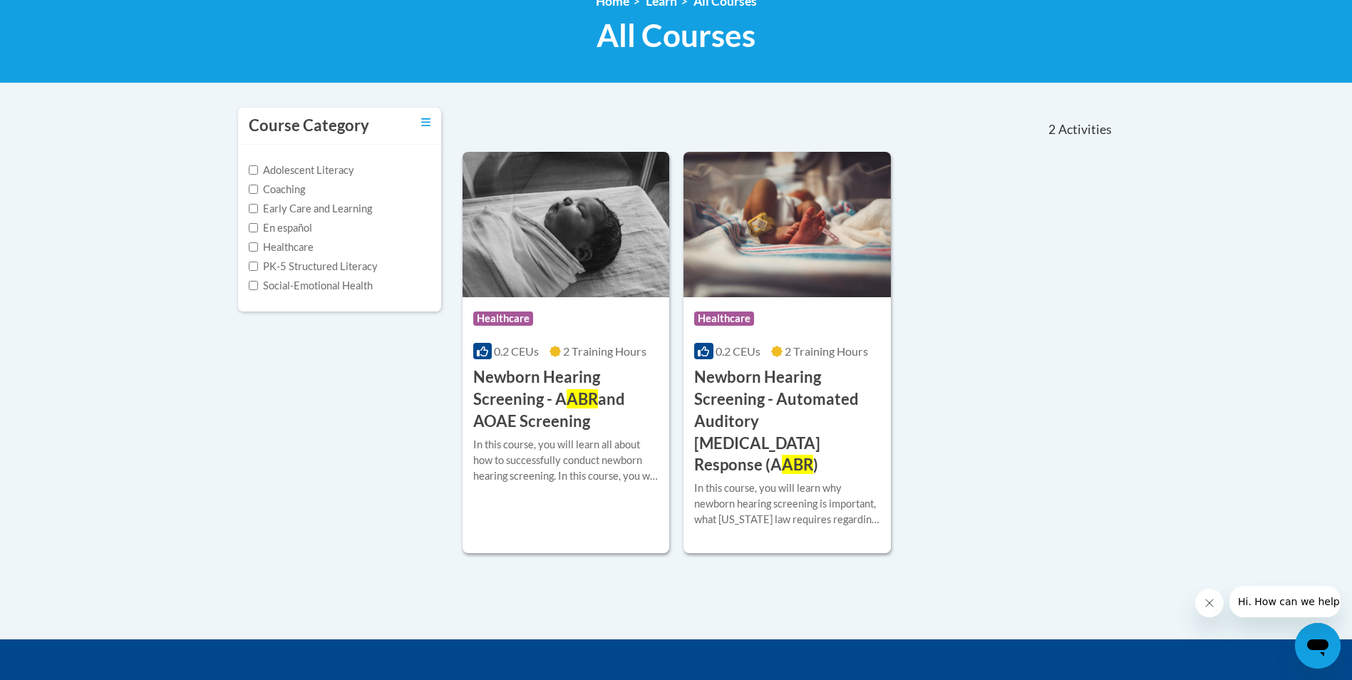  What do you see at coordinates (280, 228) in the screenshot?
I see `label: En español` at bounding box center [280, 228].